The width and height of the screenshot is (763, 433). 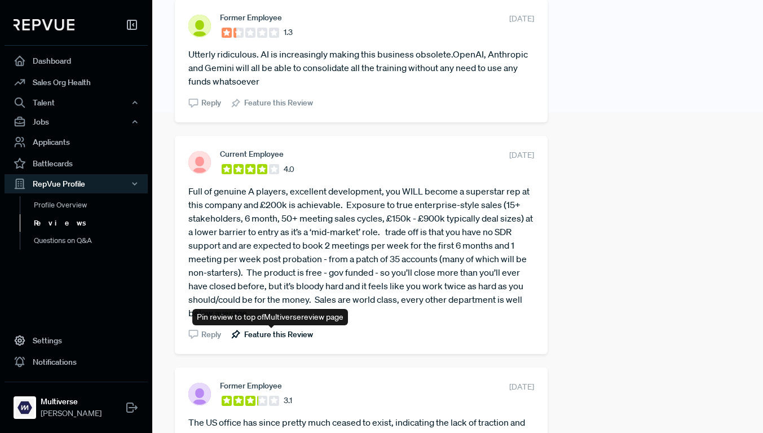 I want to click on button: Talent, so click(x=76, y=103).